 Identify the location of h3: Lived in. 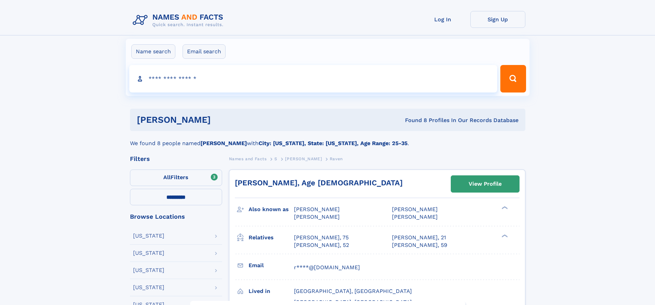
(271, 291).